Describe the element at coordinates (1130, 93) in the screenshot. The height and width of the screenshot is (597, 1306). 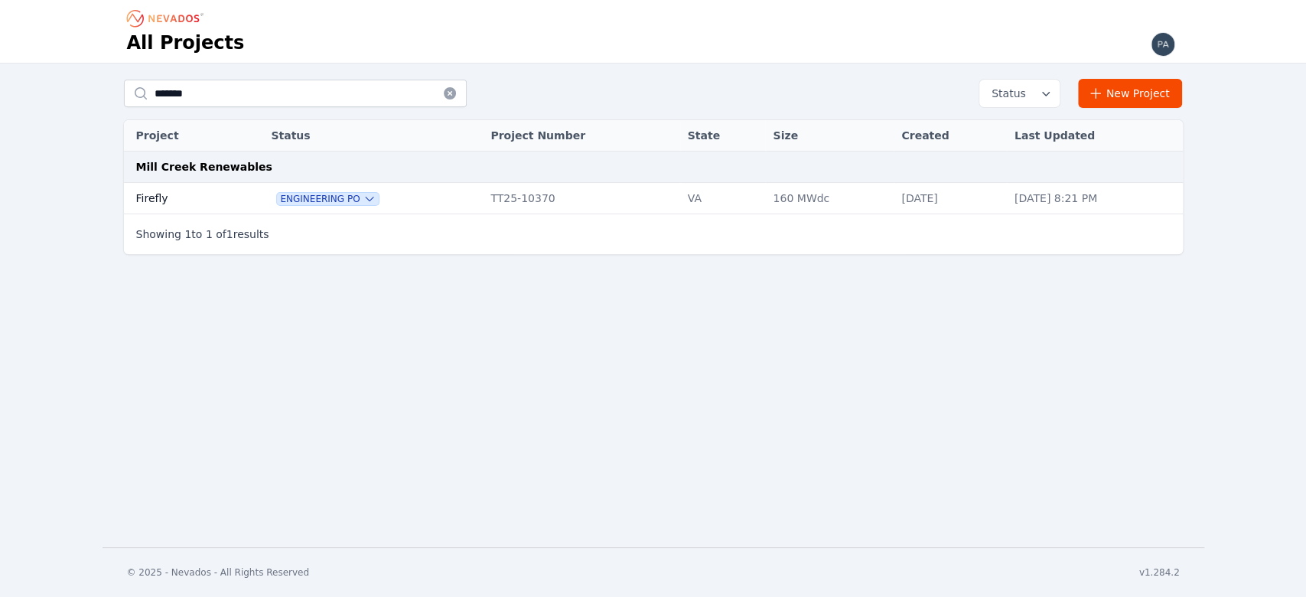
I see `a: New Project` at that location.